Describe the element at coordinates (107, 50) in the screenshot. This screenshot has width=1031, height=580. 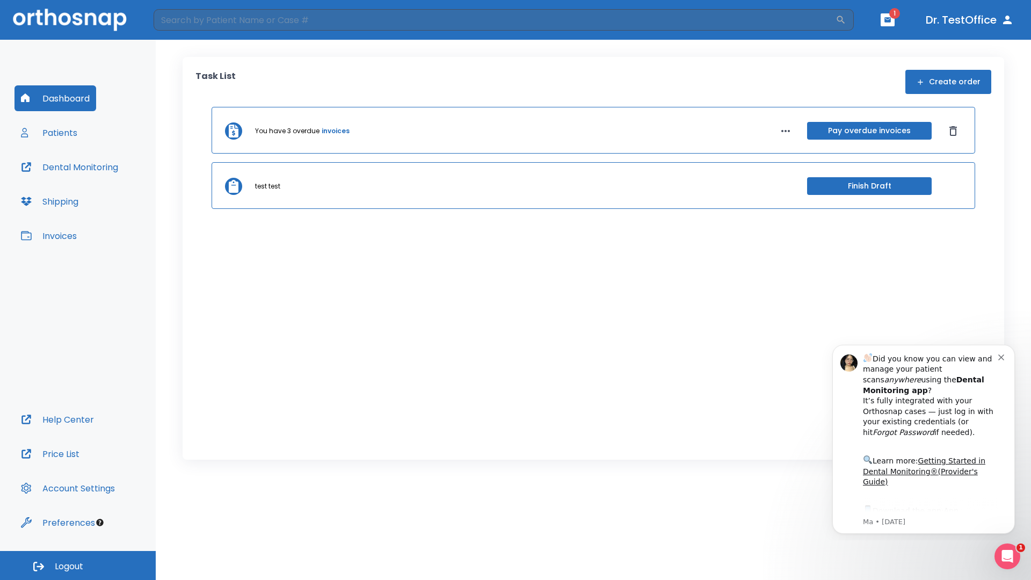
I see `b: Dental Monitoring app` at that location.